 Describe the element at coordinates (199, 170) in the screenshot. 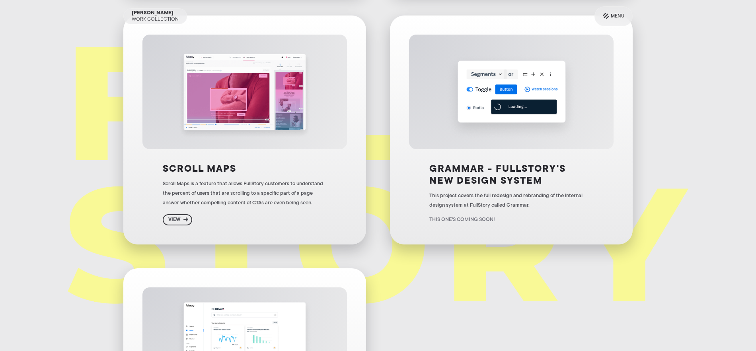

I see `h3: Scroll Maps` at that location.